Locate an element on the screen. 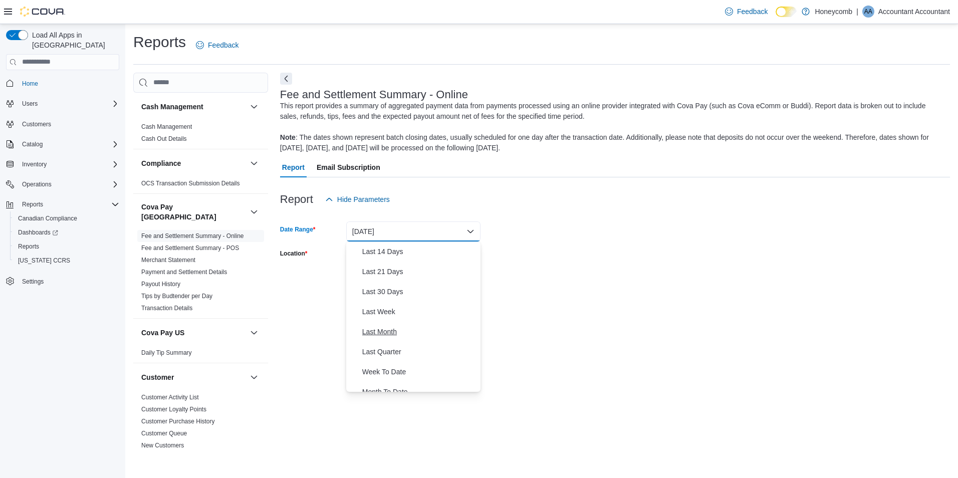 The height and width of the screenshot is (478, 958). button: Next is located at coordinates (286, 79).